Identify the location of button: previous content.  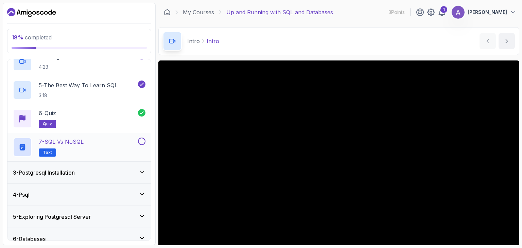
(487, 41).